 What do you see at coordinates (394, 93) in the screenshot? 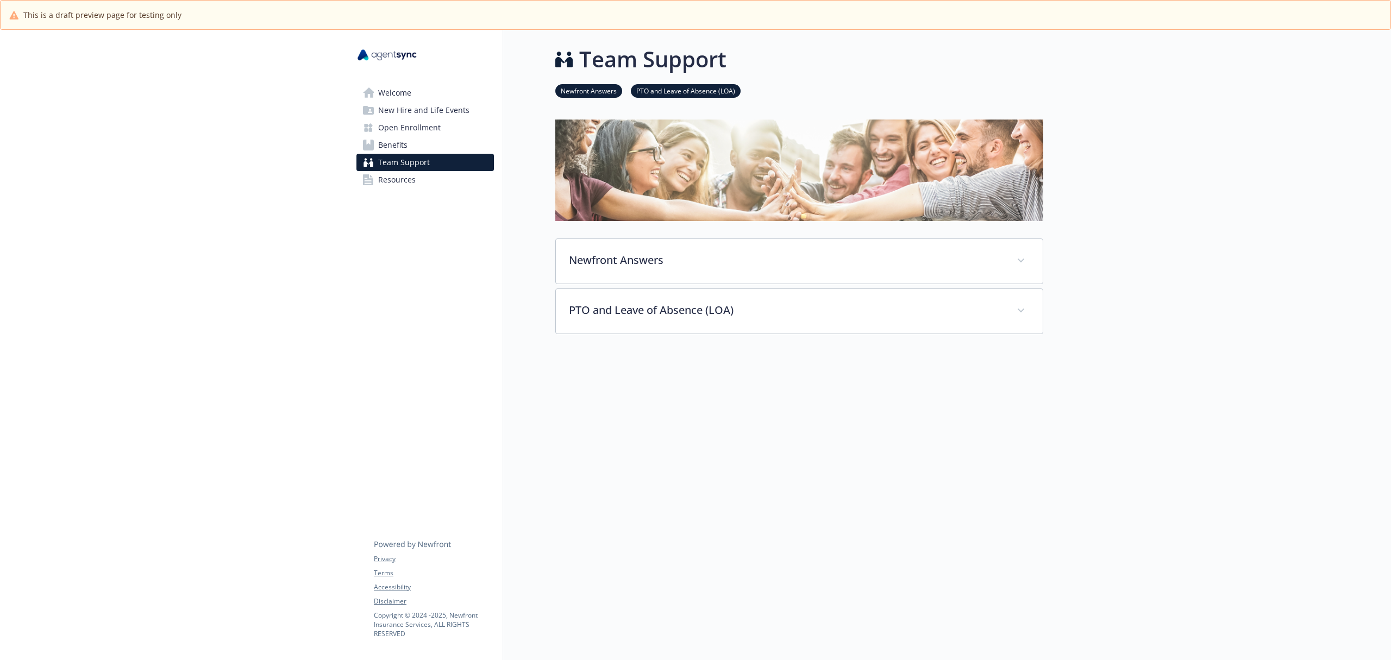
I see `span: Welcome` at bounding box center [394, 93].